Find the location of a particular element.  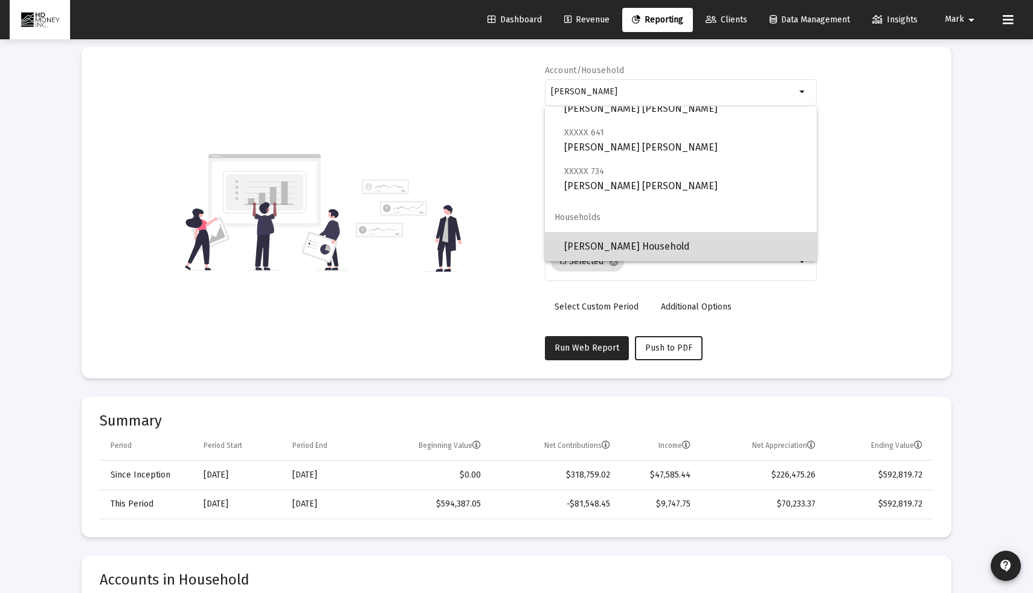

td: $226,475.26 is located at coordinates (761, 475).